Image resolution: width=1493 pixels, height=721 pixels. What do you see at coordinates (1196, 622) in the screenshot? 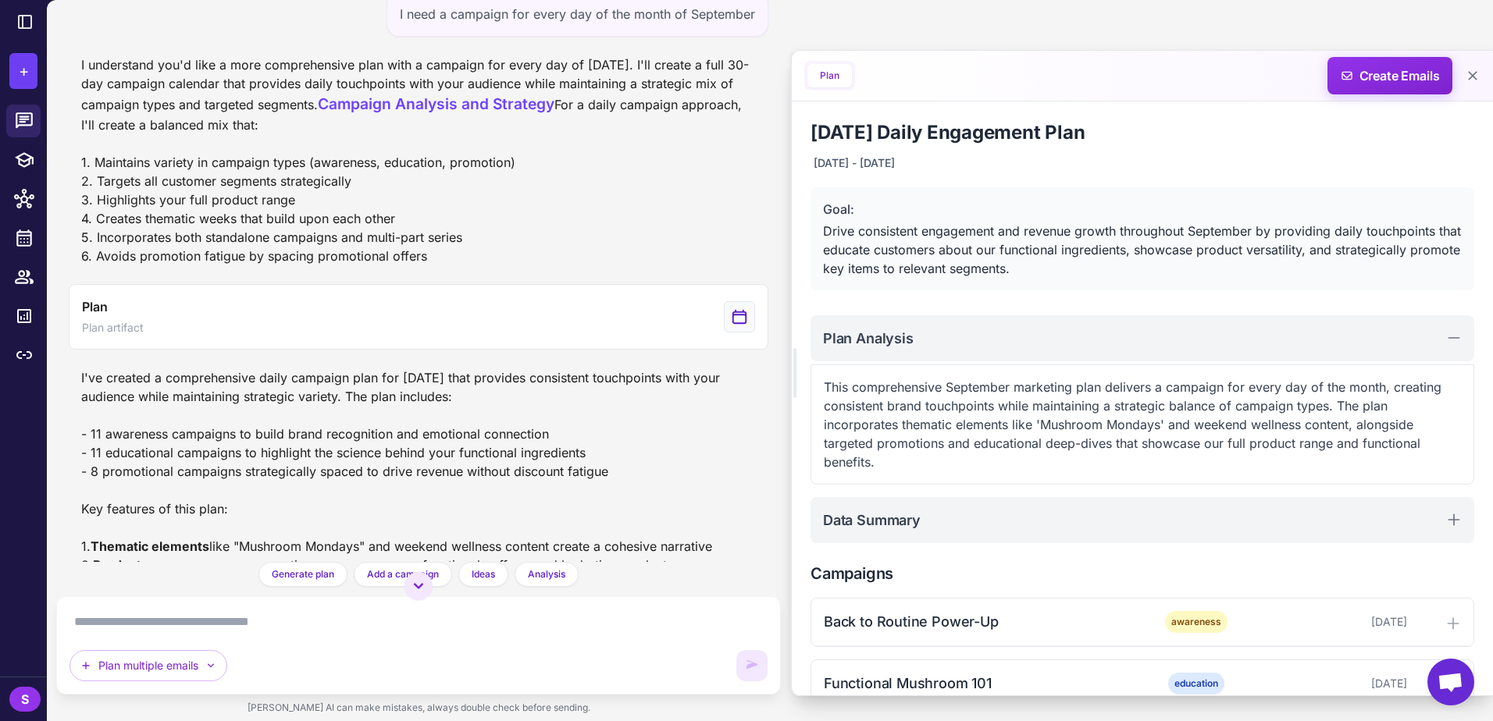
I see `span: awareness` at bounding box center [1196, 622].